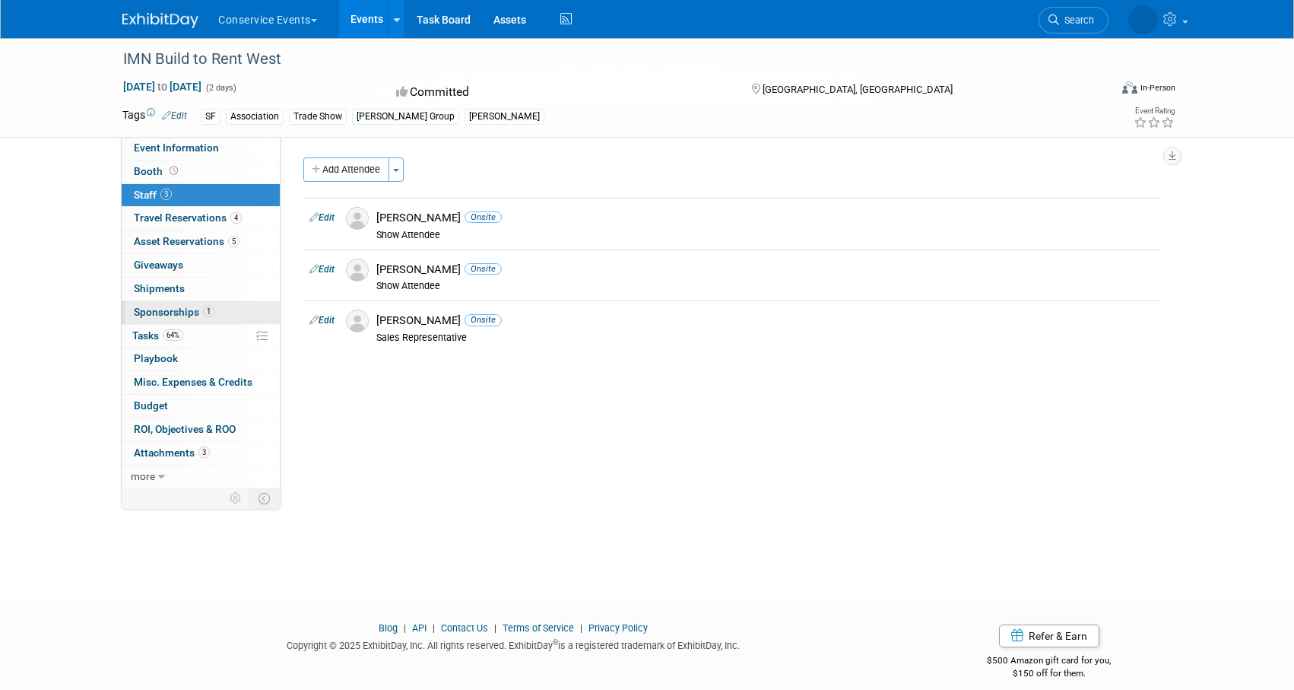 The height and width of the screenshot is (690, 1294). What do you see at coordinates (201, 359) in the screenshot?
I see `a: Playbook` at bounding box center [201, 359].